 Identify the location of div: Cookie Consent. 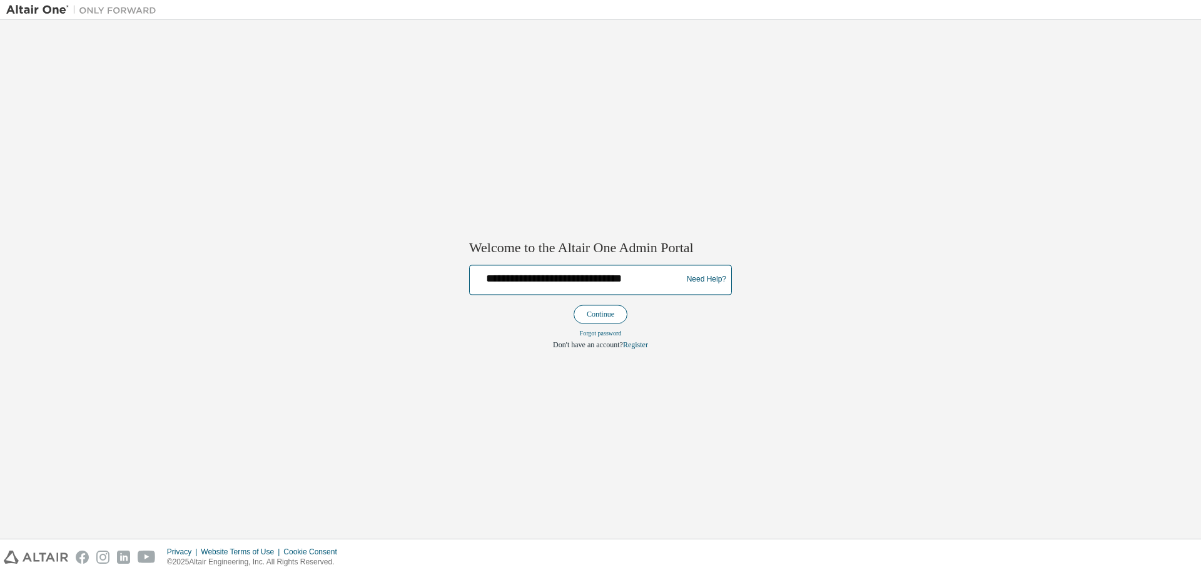
(314, 552).